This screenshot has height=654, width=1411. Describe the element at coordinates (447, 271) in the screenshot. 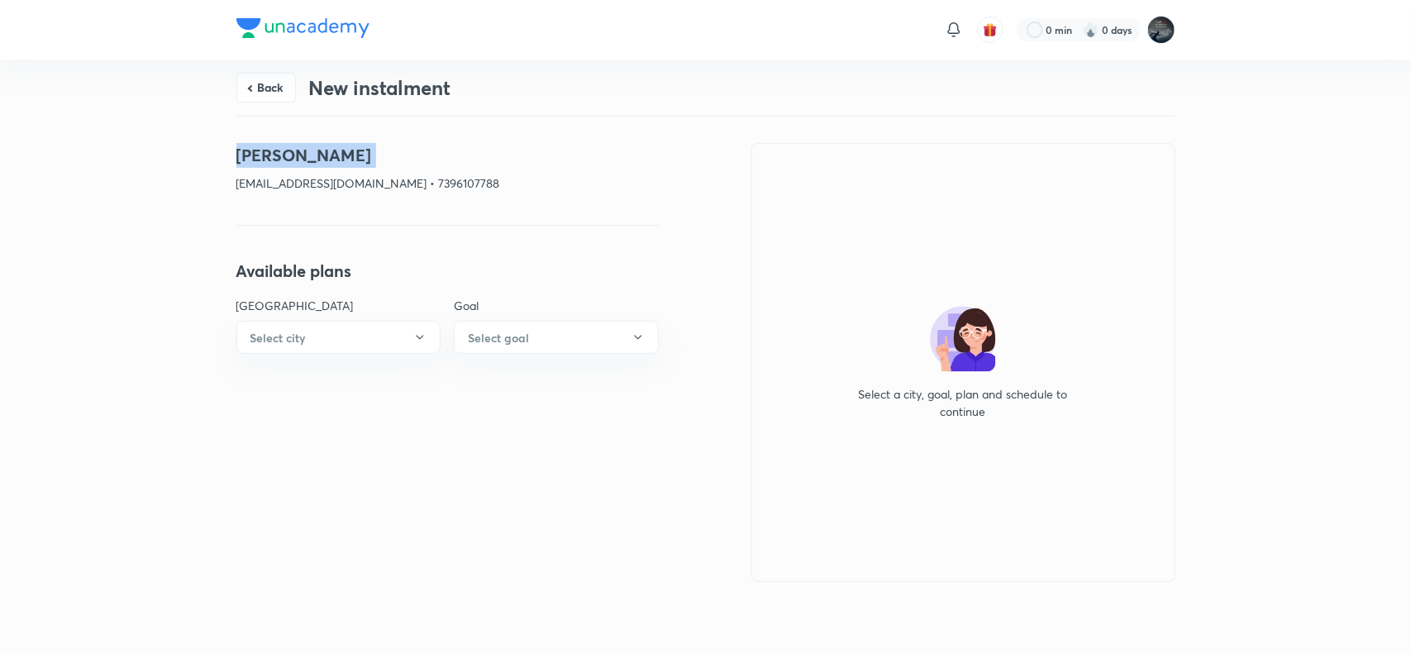

I see `h4: Available plans` at that location.